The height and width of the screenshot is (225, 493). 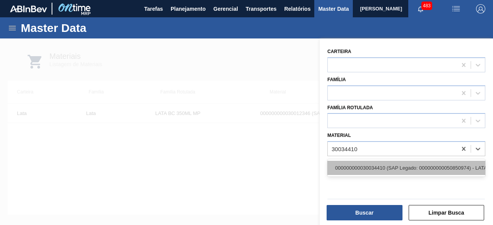 I want to click on label: Carteira, so click(x=339, y=52).